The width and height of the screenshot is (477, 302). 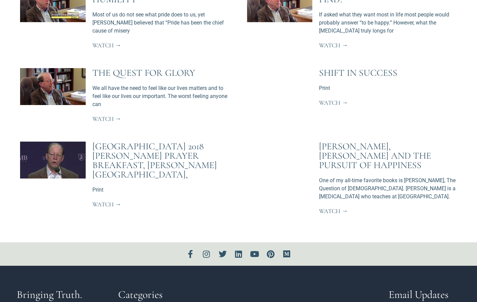 What do you see at coordinates (64, 294) in the screenshot?
I see `h3: Bringing Truth.` at bounding box center [64, 294].